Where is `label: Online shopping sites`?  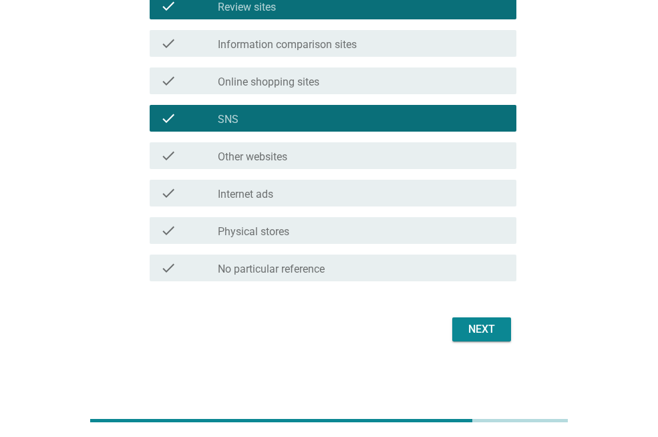
label: Online shopping sites is located at coordinates (268, 82).